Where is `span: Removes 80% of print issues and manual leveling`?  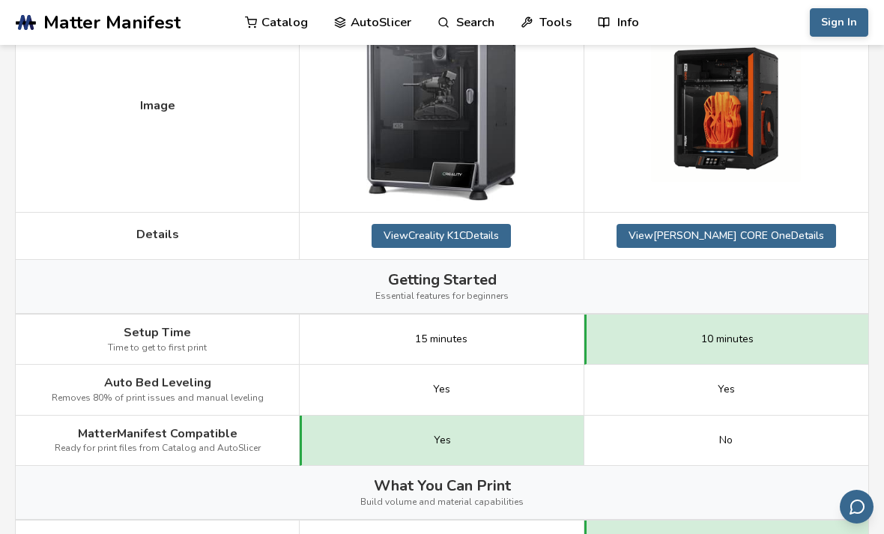
span: Removes 80% of print issues and manual leveling is located at coordinates (157, 398).